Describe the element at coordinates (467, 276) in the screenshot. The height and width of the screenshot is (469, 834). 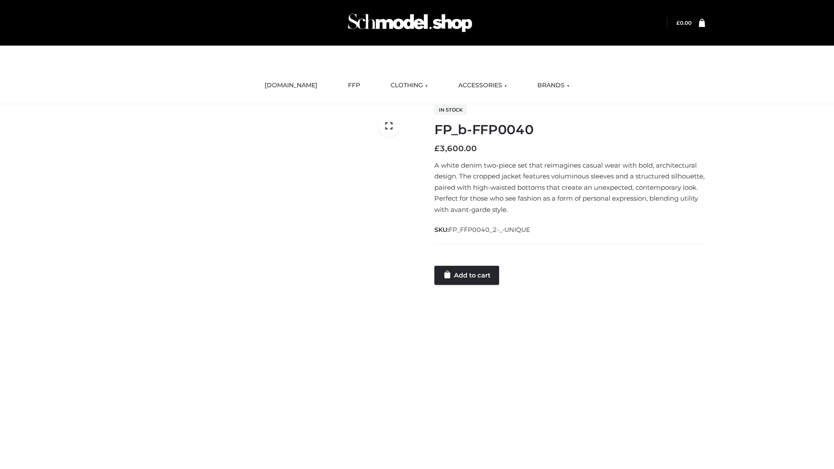
I see `a: Add to cart` at that location.